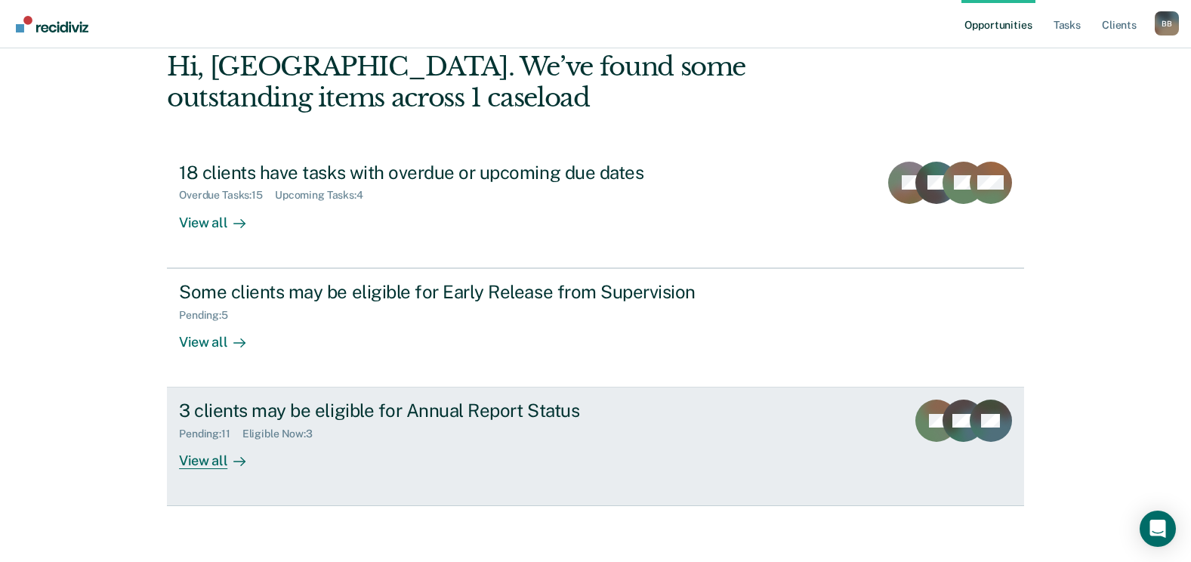 The width and height of the screenshot is (1191, 562). What do you see at coordinates (444, 410) in the screenshot?
I see `div: 3 clients may be eligible for Annual Report Status` at bounding box center [444, 410].